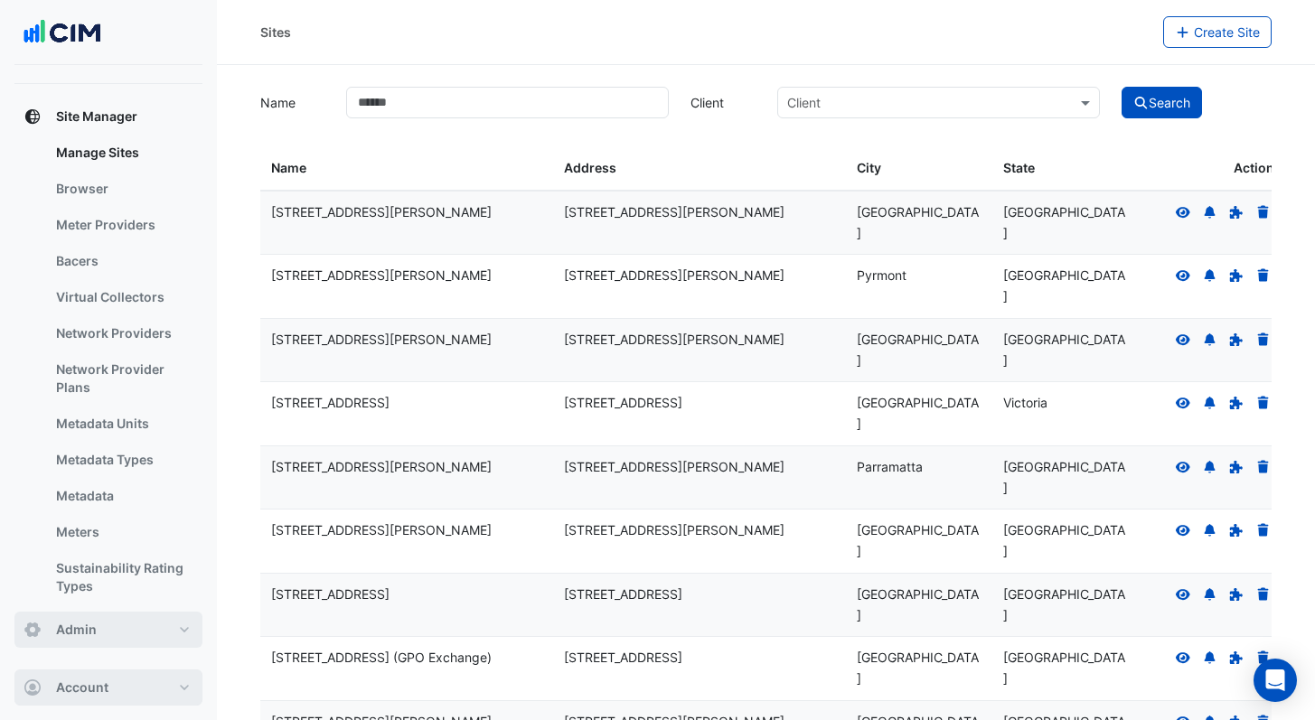  Describe the element at coordinates (122, 460) in the screenshot. I see `a: Metadata Types` at that location.